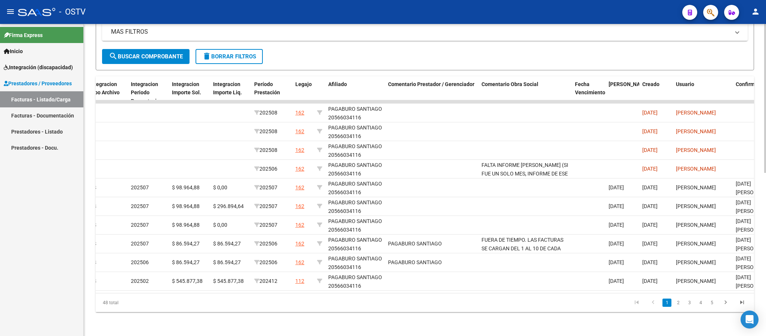 The height and width of the screenshot is (336, 766). Describe the element at coordinates (105, 88) in the screenshot. I see `span: Integracion Tipo Archivo` at that location.